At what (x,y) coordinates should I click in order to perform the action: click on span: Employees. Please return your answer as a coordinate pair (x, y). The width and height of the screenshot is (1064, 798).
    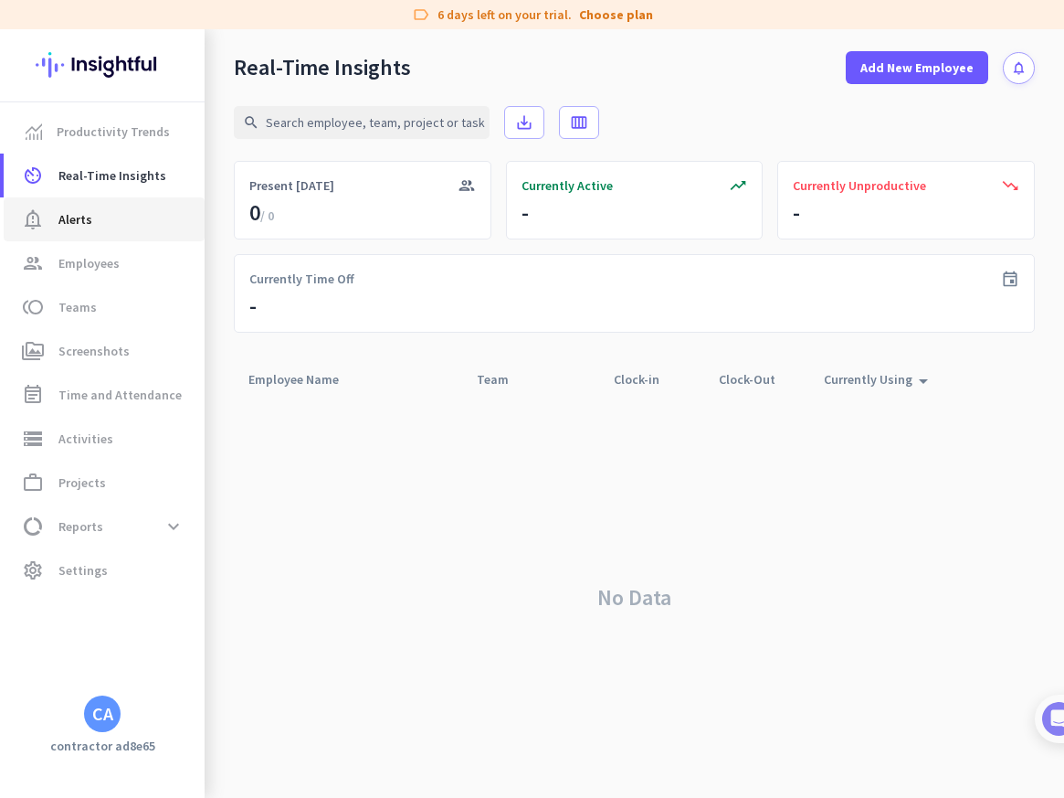
    Looking at the image, I should click on (89, 263).